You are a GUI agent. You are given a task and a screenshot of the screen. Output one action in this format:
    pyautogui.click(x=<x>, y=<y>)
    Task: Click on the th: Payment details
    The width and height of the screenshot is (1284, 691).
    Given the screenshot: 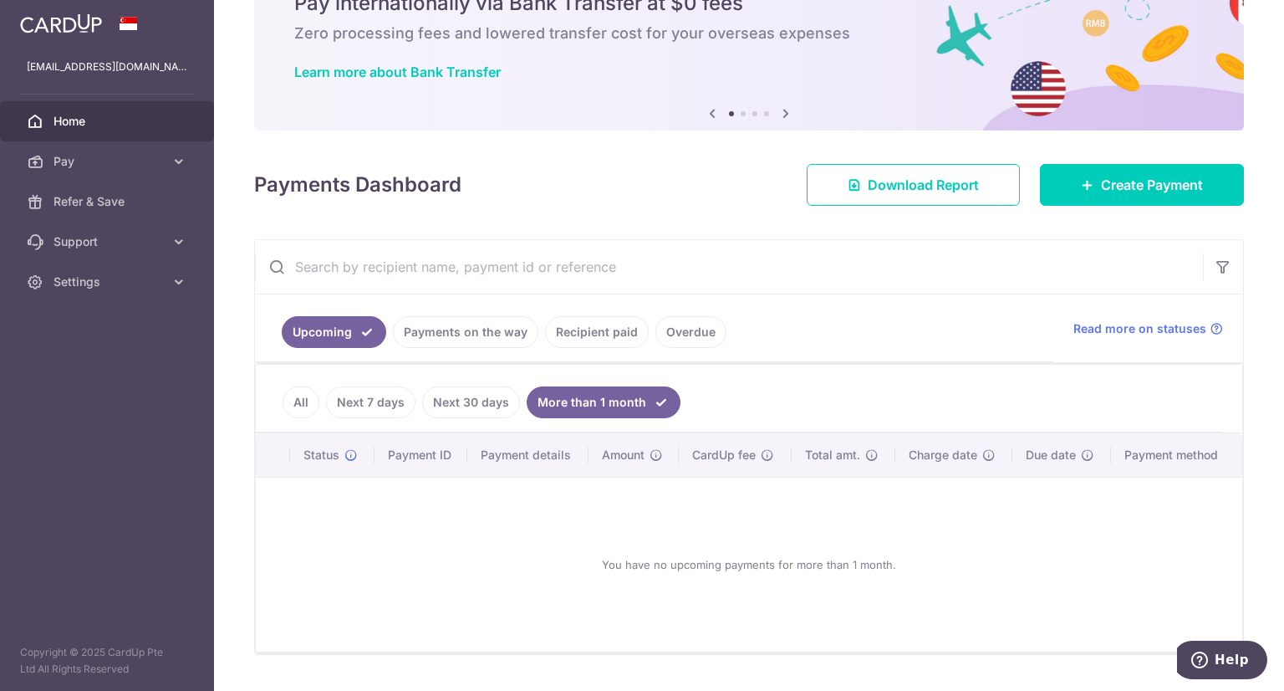 What is the action you would take?
    pyautogui.click(x=528, y=455)
    